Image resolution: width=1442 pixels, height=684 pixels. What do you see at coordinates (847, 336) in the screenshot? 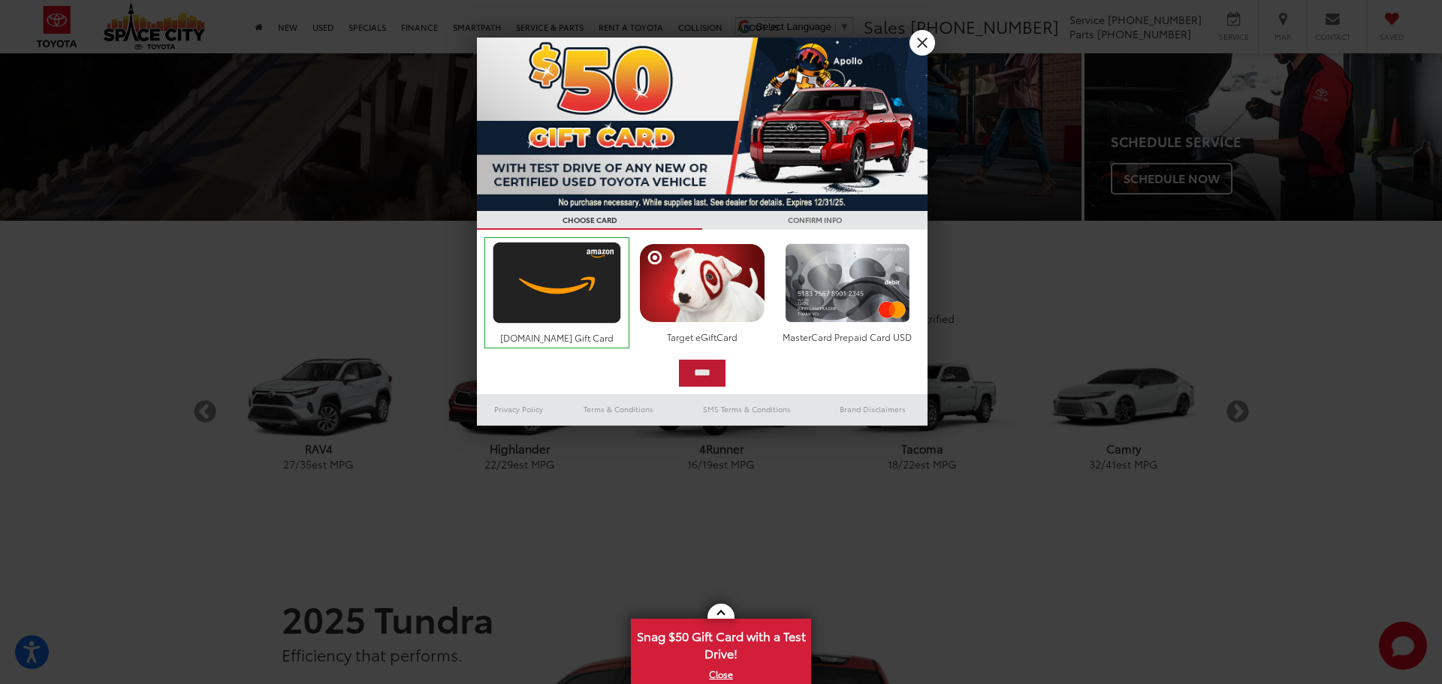
I see `div: MasterCard Prepaid Card USD` at bounding box center [847, 336].